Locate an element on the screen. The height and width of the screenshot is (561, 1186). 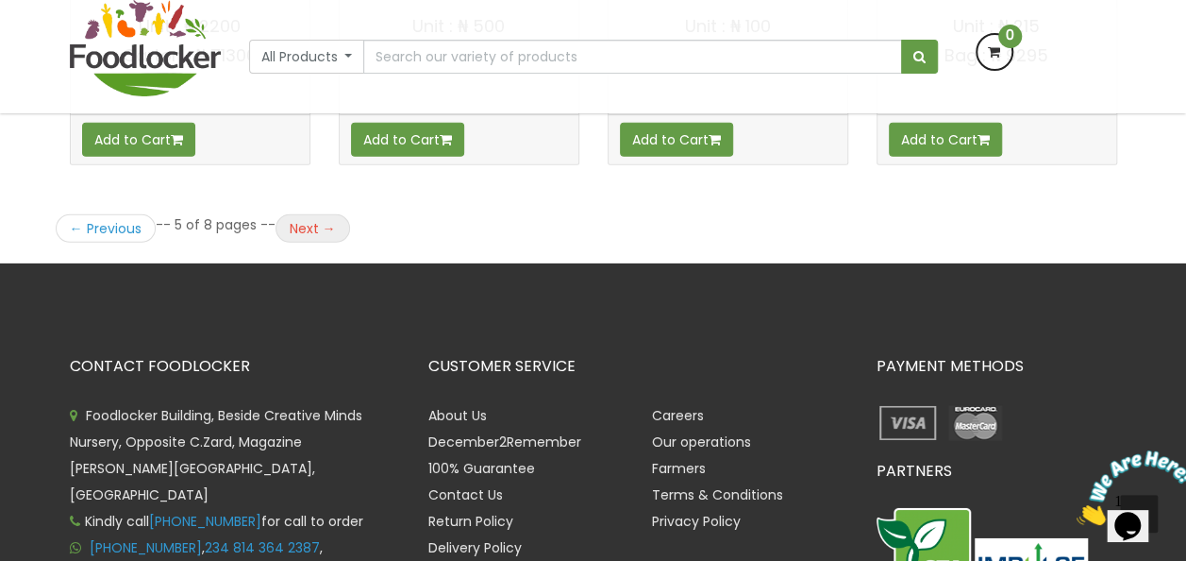
img: Chat attention grabber is located at coordinates (66, 44).